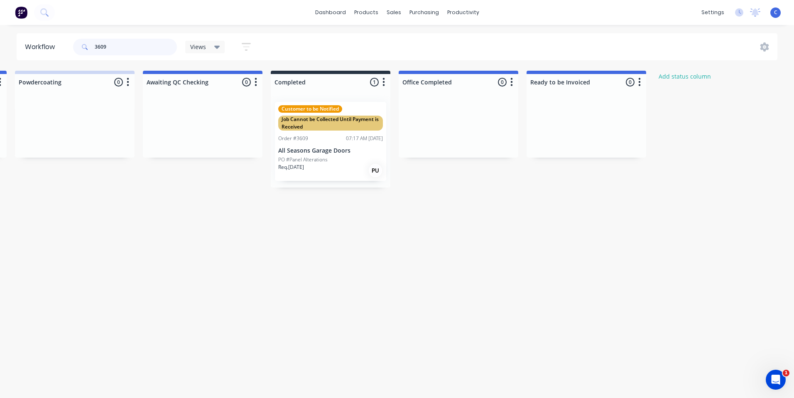  What do you see at coordinates (331, 150) in the screenshot?
I see `p: All Seasons Garage Doors` at bounding box center [331, 150].